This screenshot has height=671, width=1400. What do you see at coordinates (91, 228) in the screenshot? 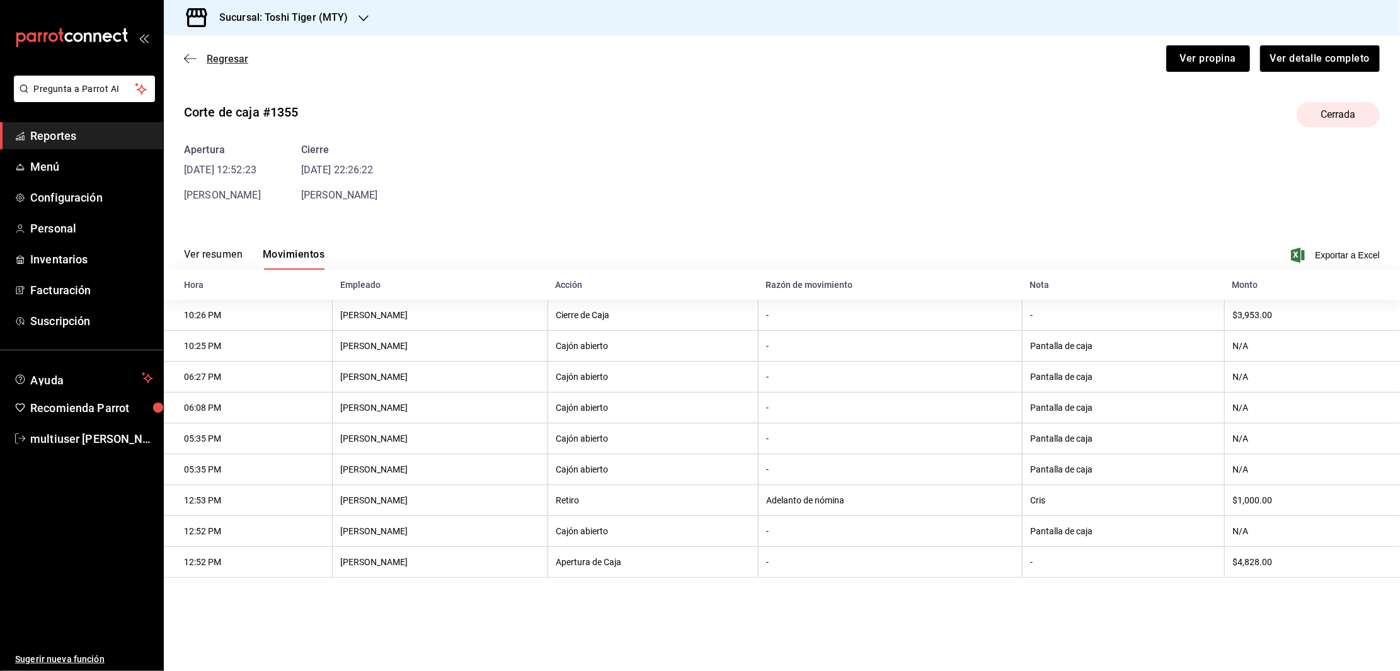
I see `span: Personal` at bounding box center [91, 228].